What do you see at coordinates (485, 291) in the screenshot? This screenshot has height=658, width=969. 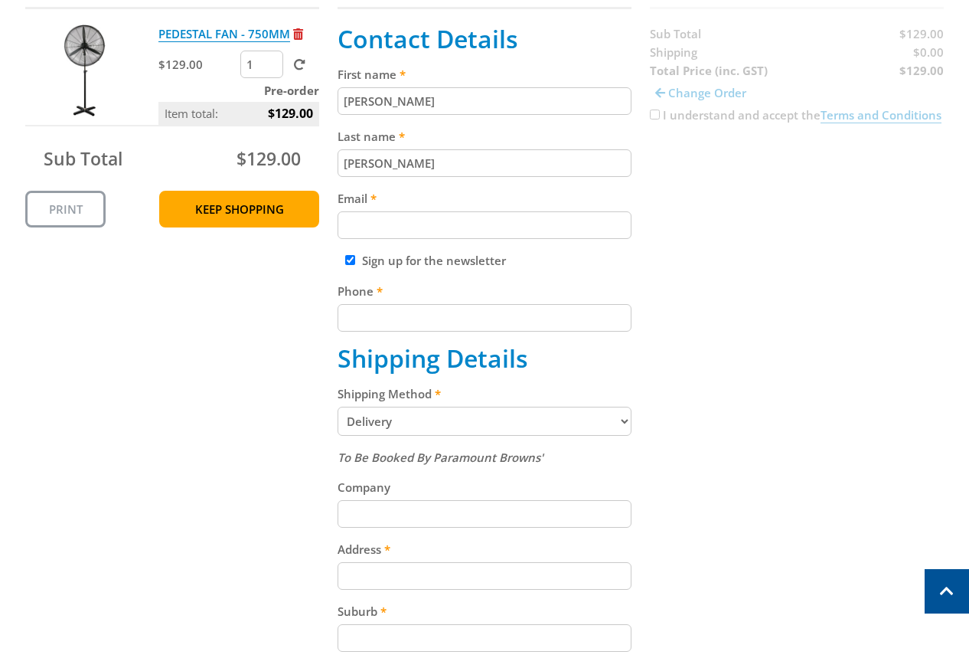 I see `label: Phone` at bounding box center [485, 291].